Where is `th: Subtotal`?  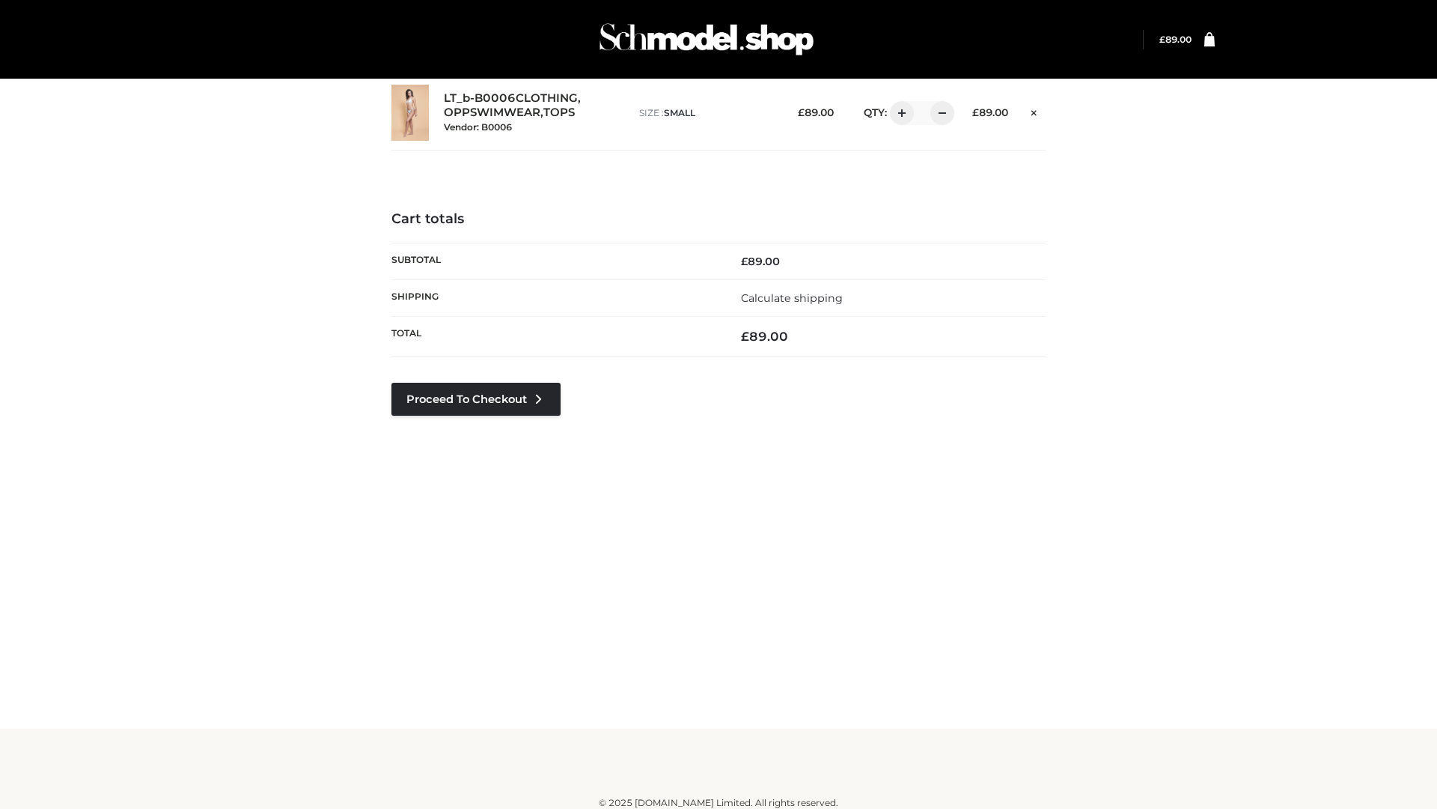 th: Subtotal is located at coordinates (555, 261).